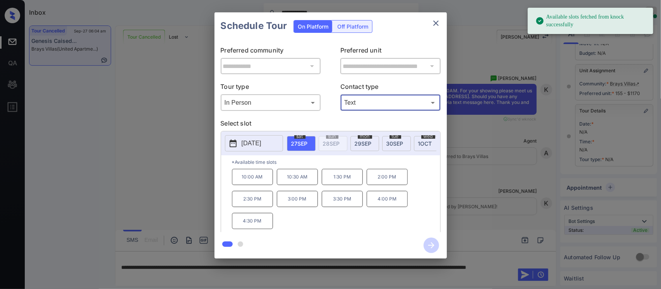 The width and height of the screenshot is (661, 289). What do you see at coordinates (387, 199) in the screenshot?
I see `p: 4:00 PM` at bounding box center [387, 199].